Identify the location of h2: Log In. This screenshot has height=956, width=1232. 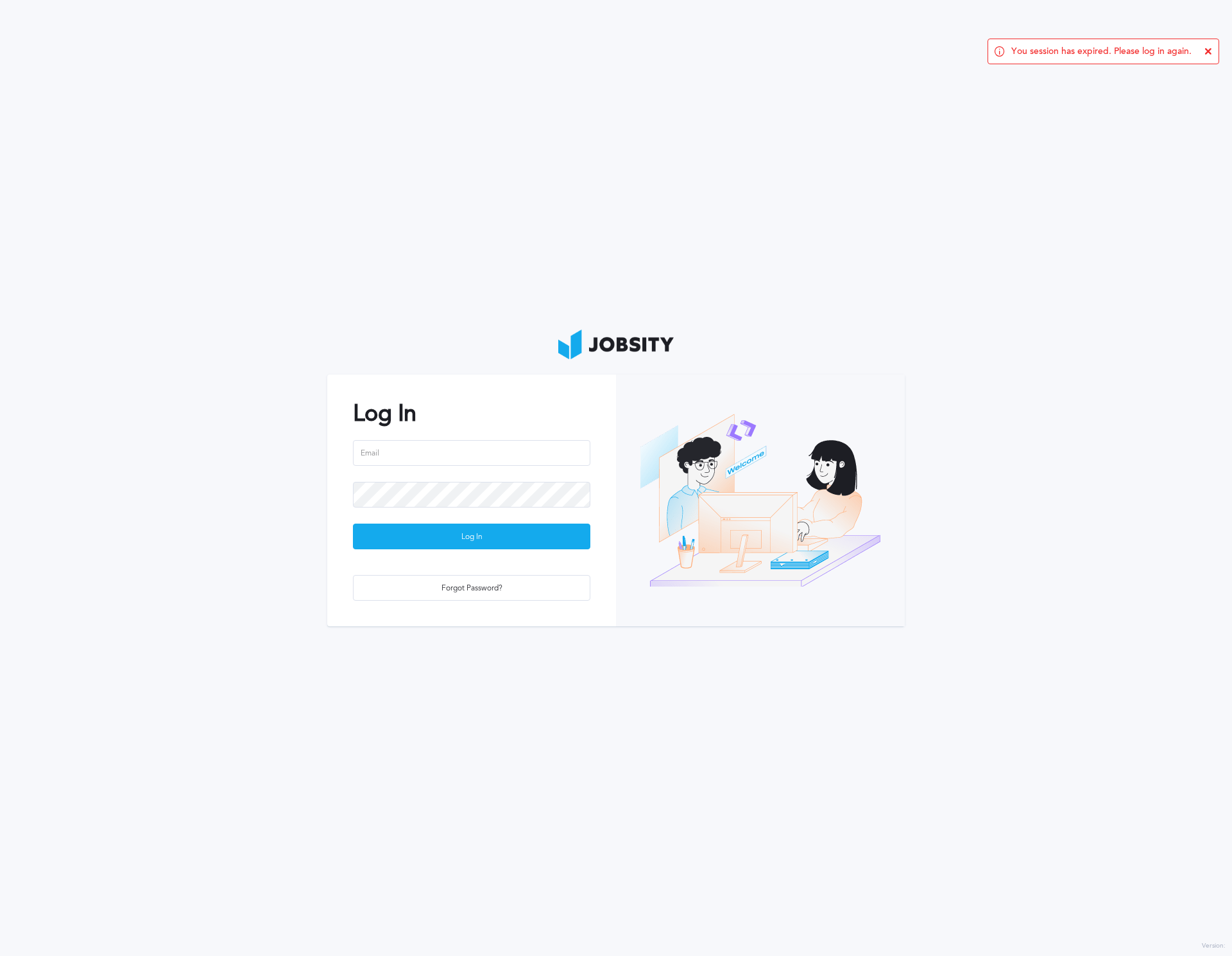
(472, 413).